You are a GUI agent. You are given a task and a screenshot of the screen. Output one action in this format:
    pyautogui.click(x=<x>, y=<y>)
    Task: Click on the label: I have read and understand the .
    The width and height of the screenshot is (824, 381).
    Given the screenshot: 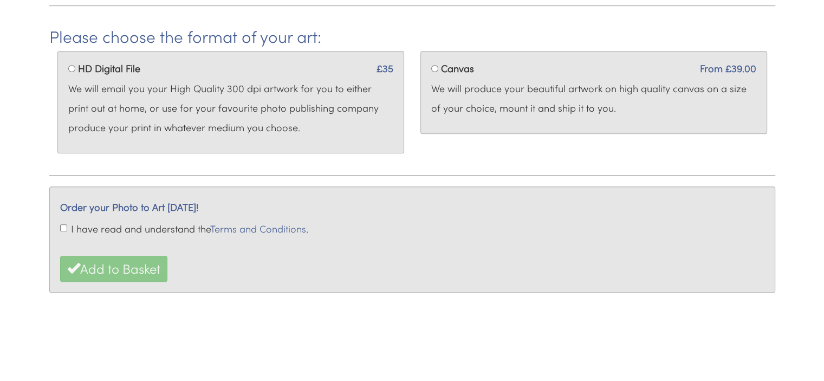 What is the action you would take?
    pyautogui.click(x=184, y=229)
    